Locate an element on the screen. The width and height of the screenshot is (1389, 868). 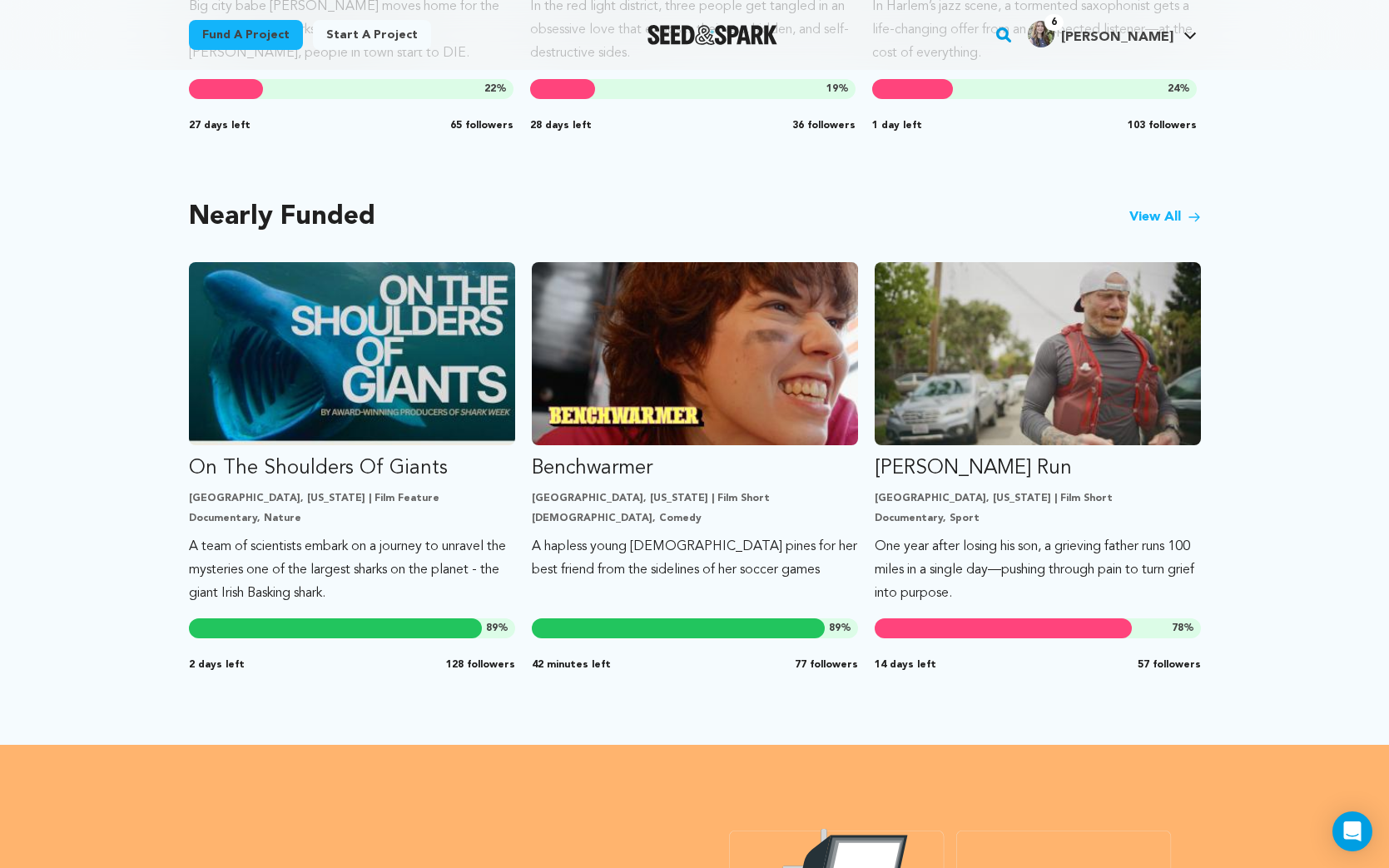
p: Documentary, Sport is located at coordinates (1037, 518).